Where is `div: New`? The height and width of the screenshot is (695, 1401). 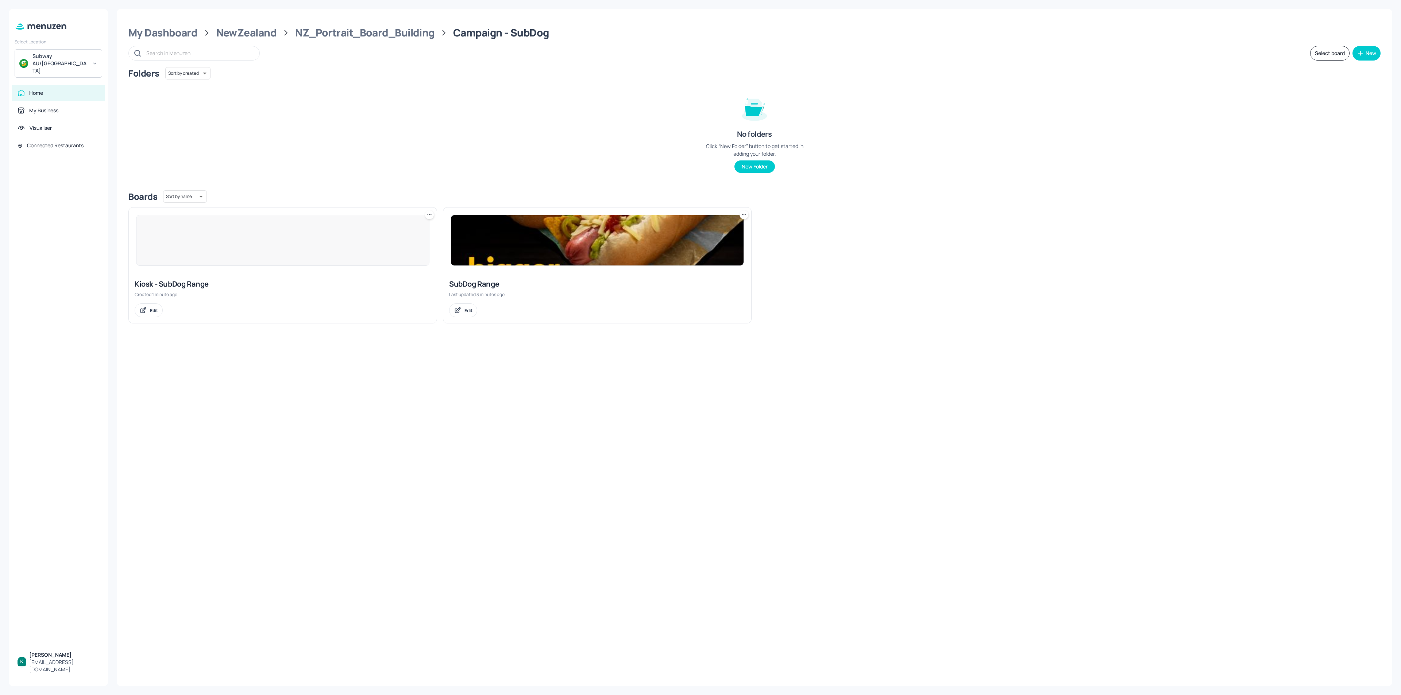 div: New is located at coordinates (1371, 53).